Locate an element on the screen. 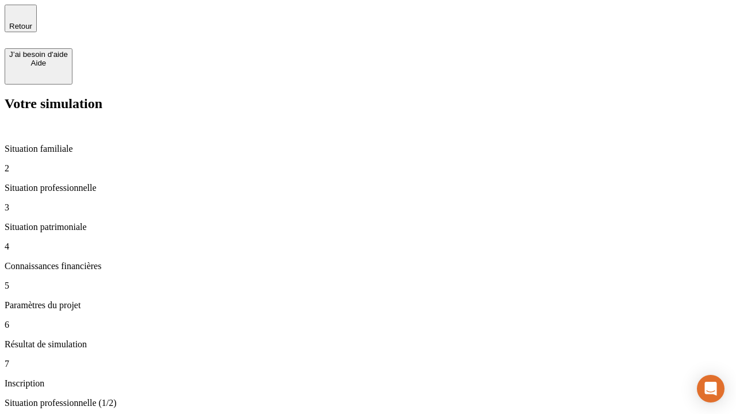 The height and width of the screenshot is (414, 736). p: 3 is located at coordinates (368, 208).